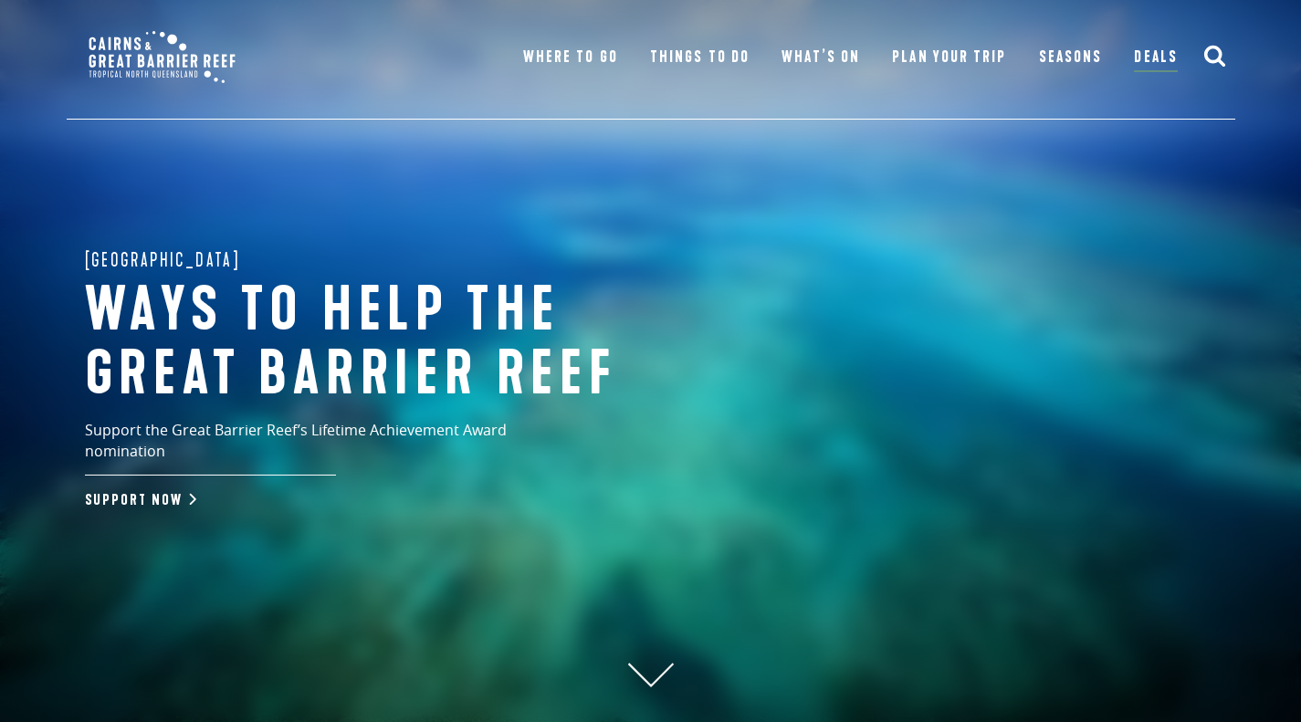  Describe the element at coordinates (820, 58) in the screenshot. I see `a: What’s On` at that location.